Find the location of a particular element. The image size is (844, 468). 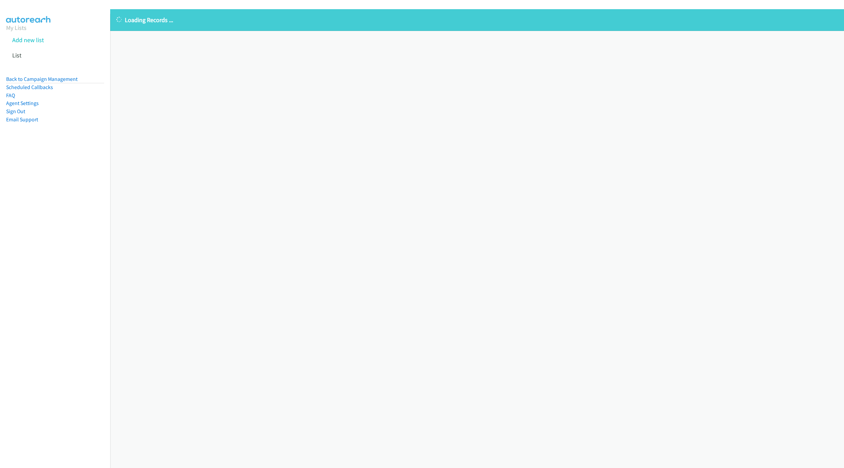

a: FAQ is located at coordinates (11, 95).